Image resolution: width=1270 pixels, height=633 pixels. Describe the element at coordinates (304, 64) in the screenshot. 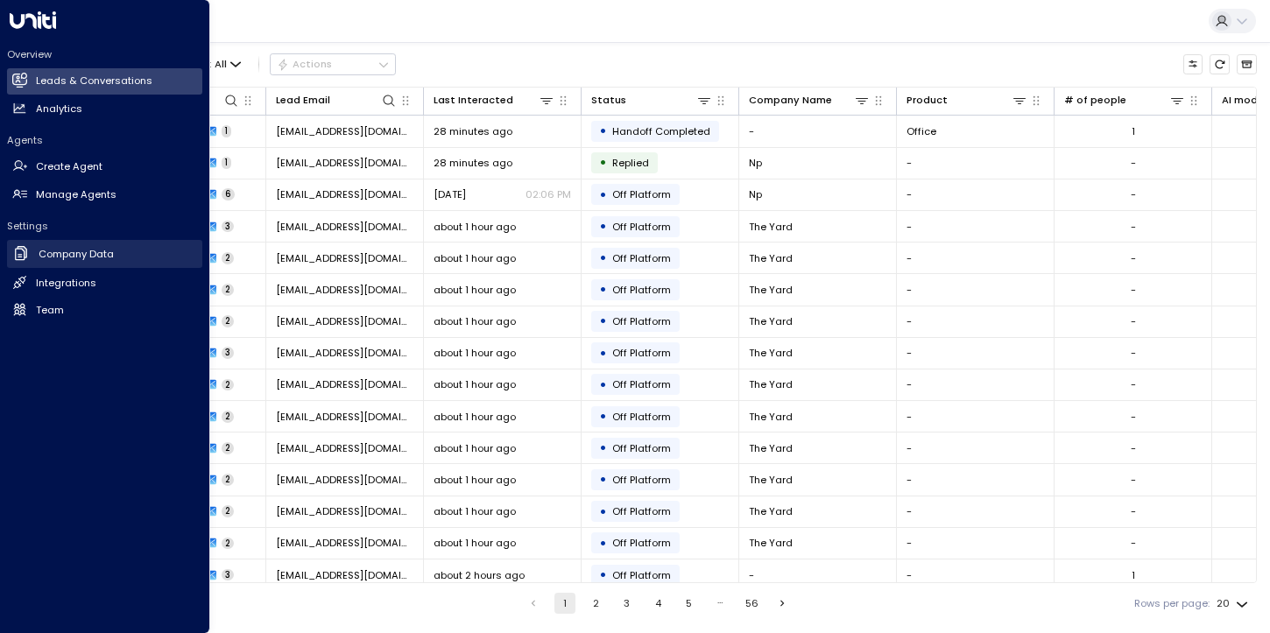

I see `div: Actions` at that location.